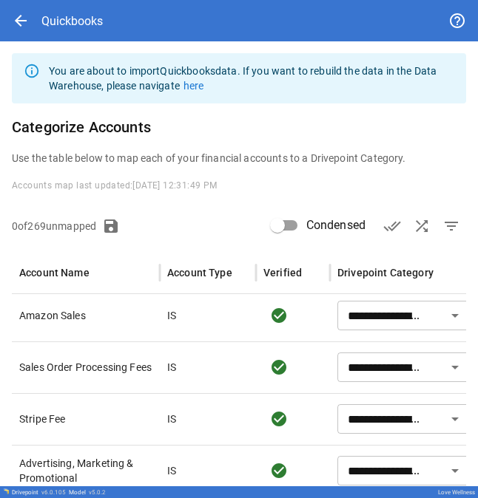 This screenshot has height=498, width=478. I want to click on button: Show Unmapped Accounts Only, so click(451, 226).